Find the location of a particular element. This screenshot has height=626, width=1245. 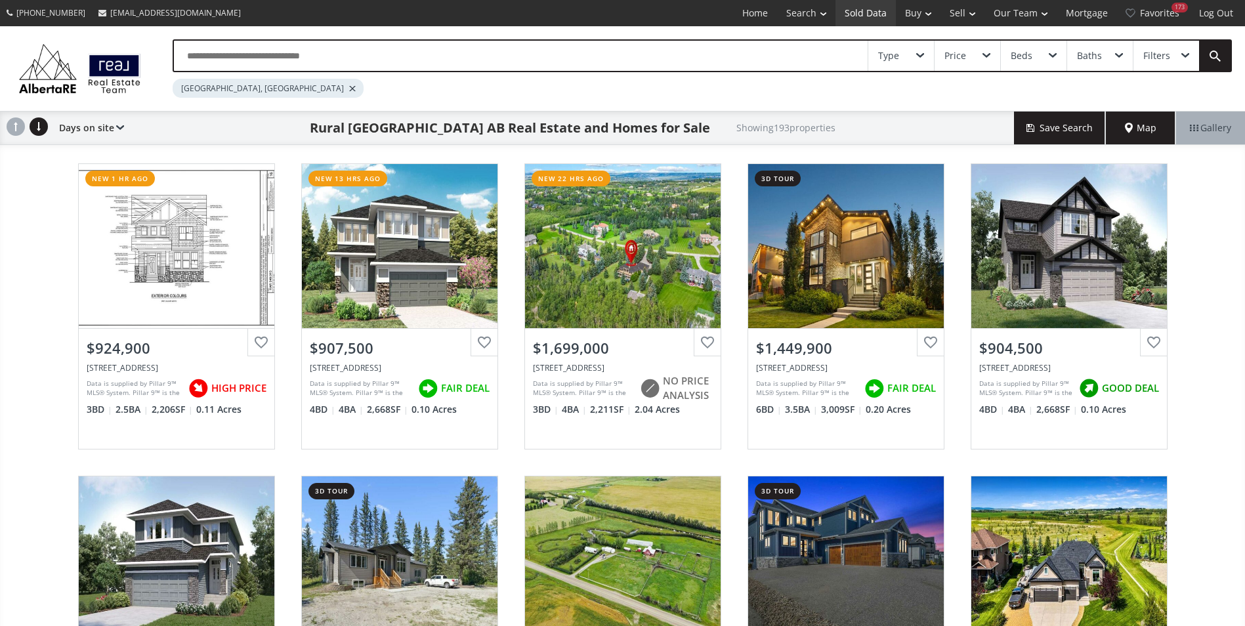

div: $907,500 is located at coordinates (400, 348).